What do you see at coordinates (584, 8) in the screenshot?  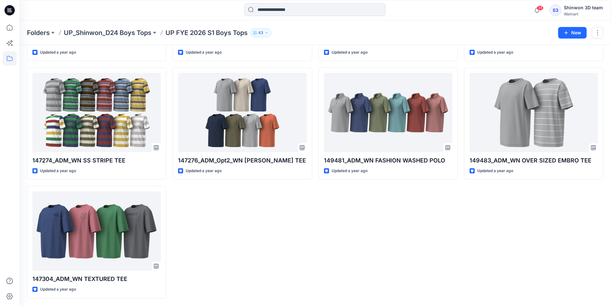 I see `div: Shinwon 3D team` at bounding box center [584, 8].